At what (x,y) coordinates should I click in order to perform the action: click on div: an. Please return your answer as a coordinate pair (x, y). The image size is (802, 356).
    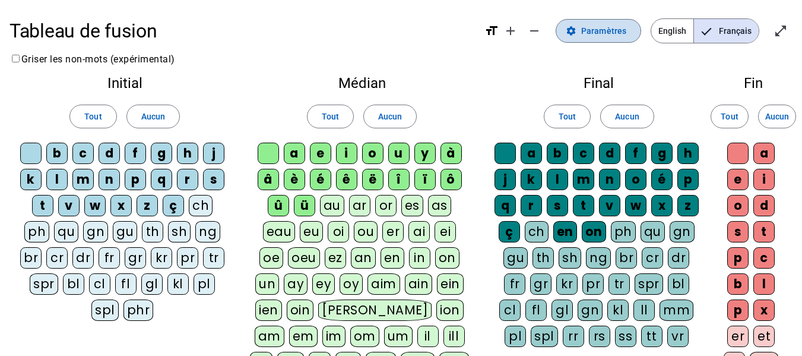
    Looking at the image, I should click on (363, 258).